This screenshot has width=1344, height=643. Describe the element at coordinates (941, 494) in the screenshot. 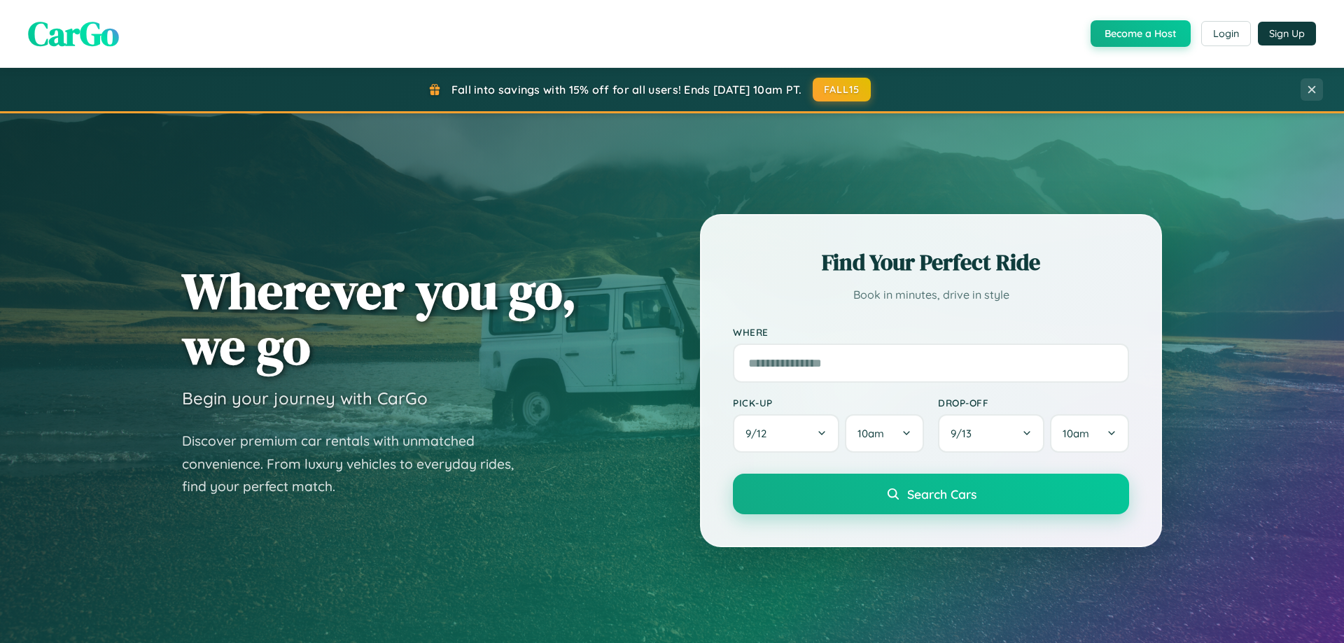

I see `span: Search Cars` at that location.